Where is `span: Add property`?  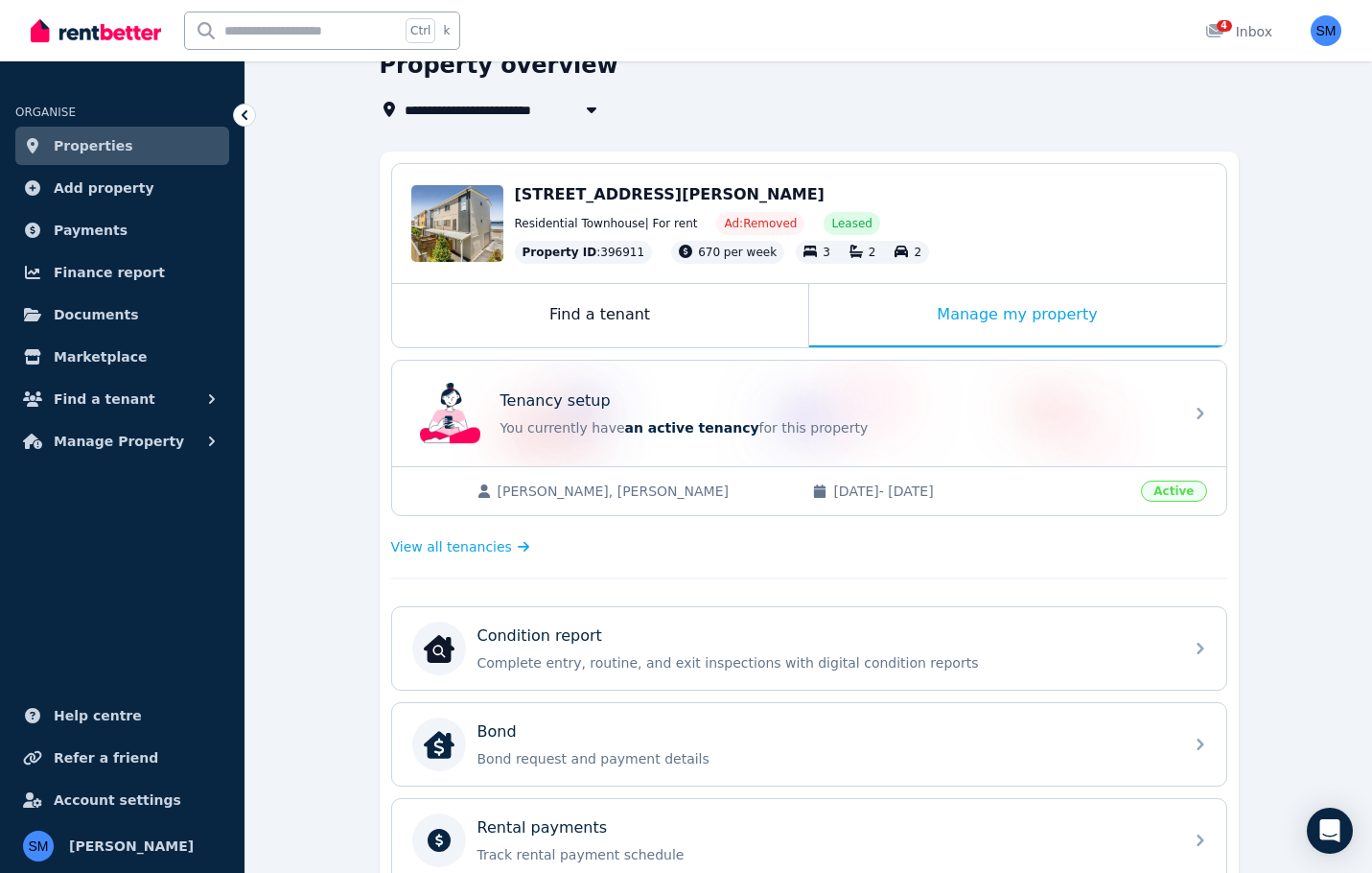 span: Add property is located at coordinates (104, 188).